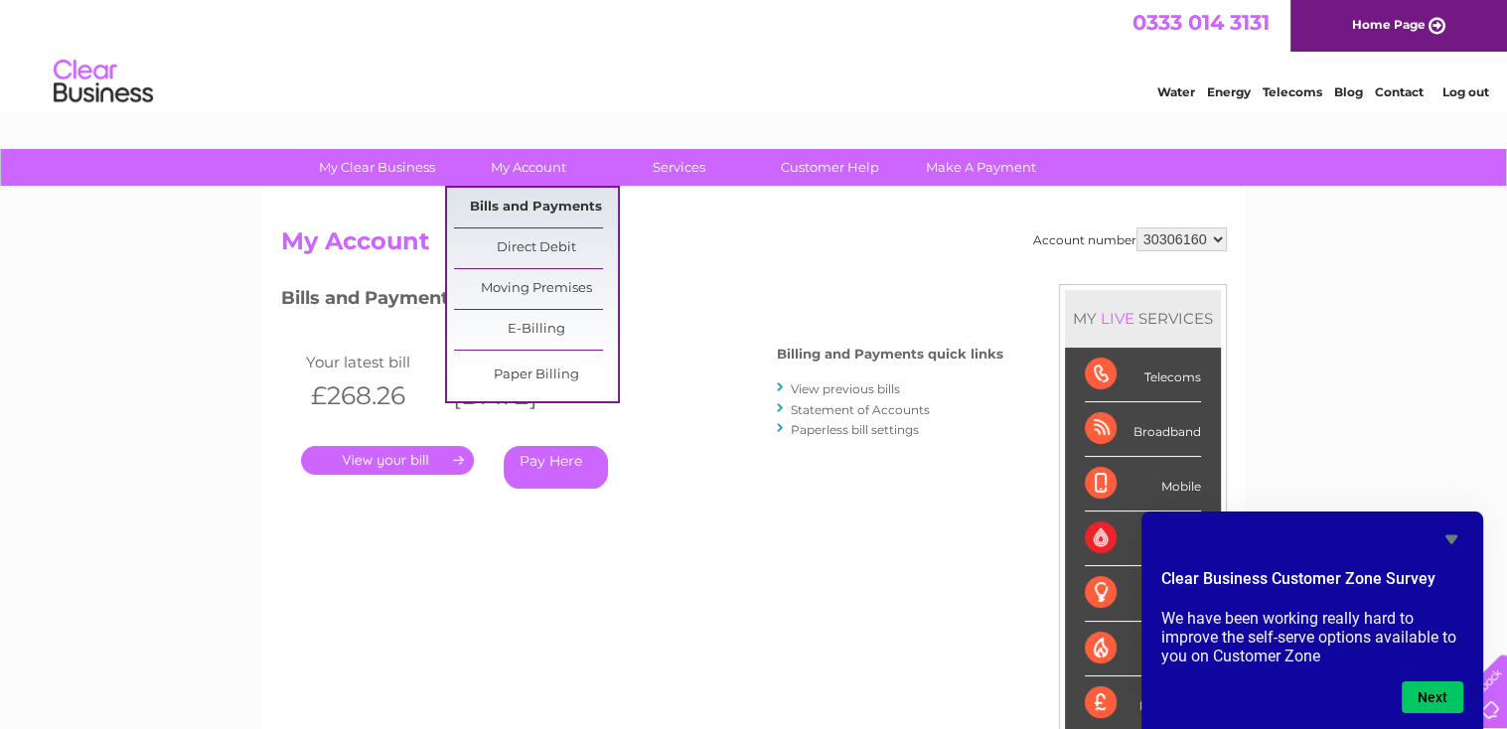  I want to click on p: We have been working really hard to improve the self-serve options available to you on Customer Zone, so click(1312, 637).